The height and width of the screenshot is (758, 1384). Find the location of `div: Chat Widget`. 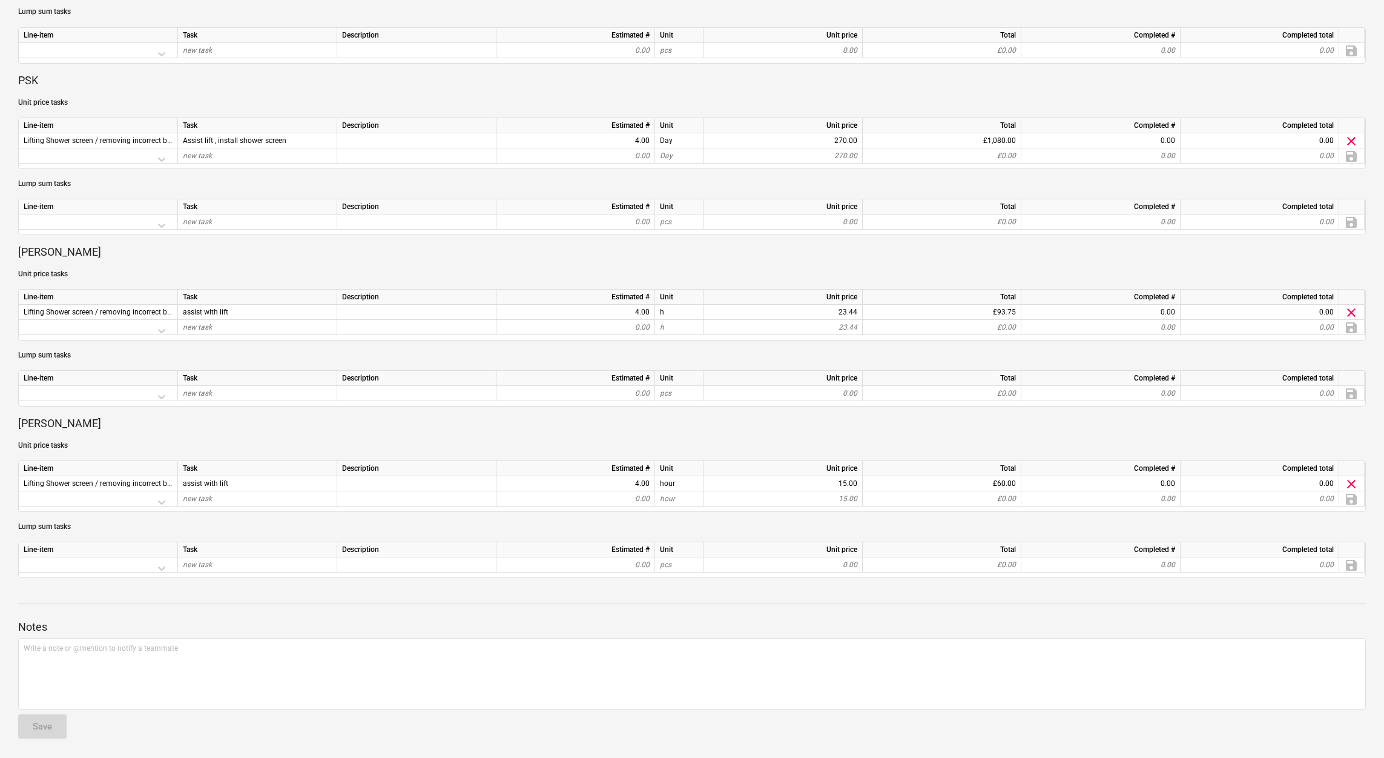

div: Chat Widget is located at coordinates (1354, 729).